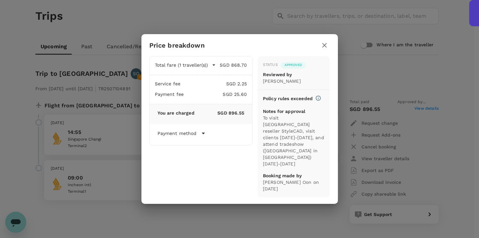 This screenshot has width=479, height=238. Describe the element at coordinates (177, 45) in the screenshot. I see `h6: Price breakdown` at that location.